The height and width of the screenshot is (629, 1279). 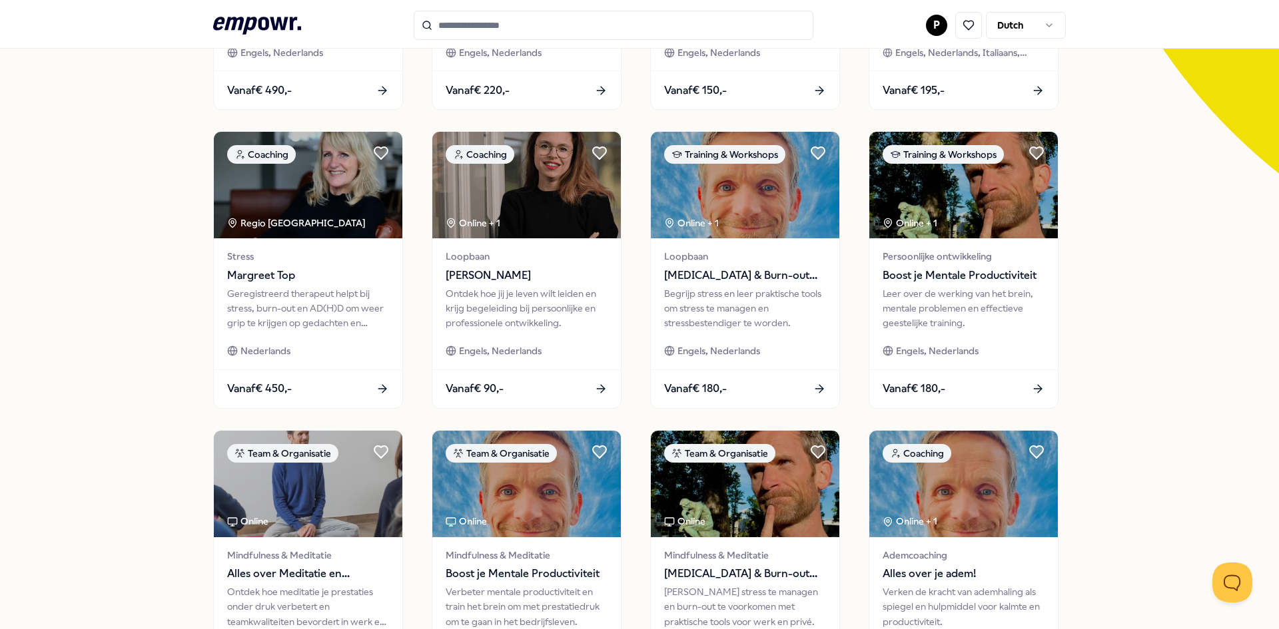 What do you see at coordinates (695, 91) in the screenshot?
I see `span: Vanaf € 150,-` at bounding box center [695, 91].